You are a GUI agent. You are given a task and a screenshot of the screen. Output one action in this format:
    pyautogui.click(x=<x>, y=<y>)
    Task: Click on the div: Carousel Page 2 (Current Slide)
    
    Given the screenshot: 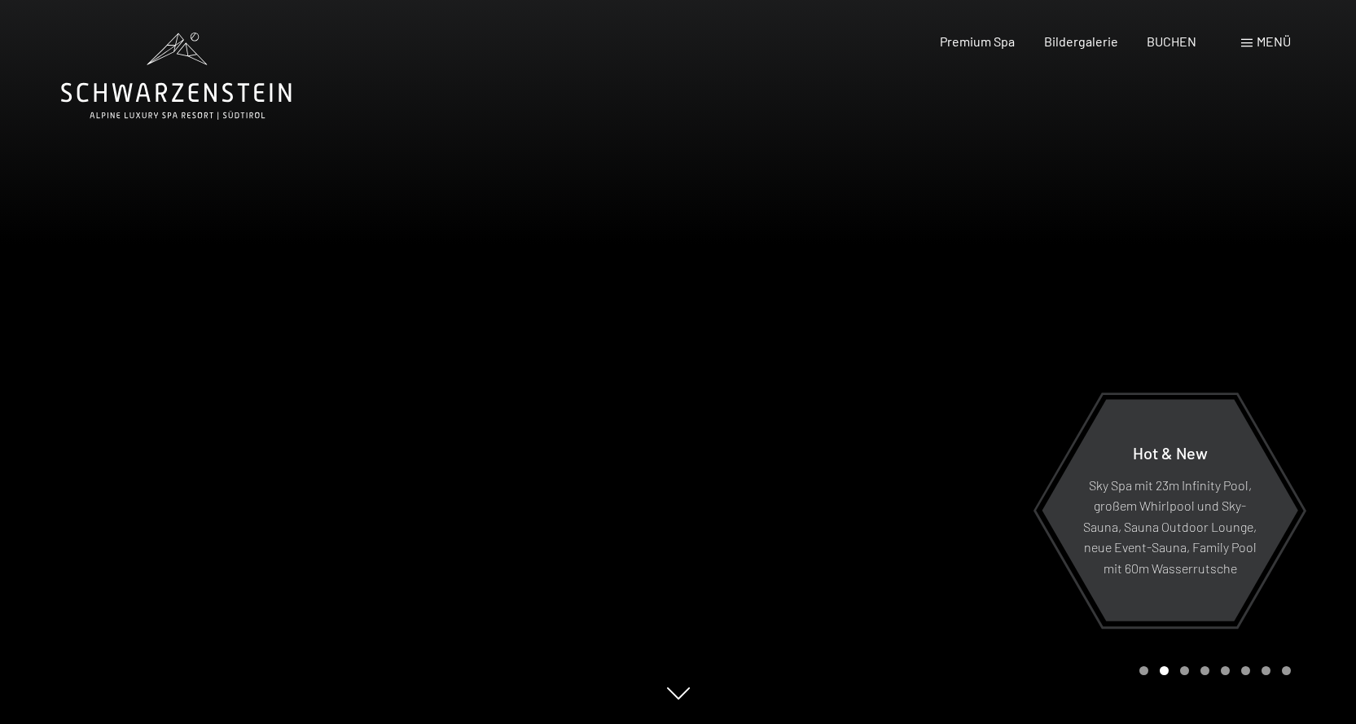 What is the action you would take?
    pyautogui.click(x=1164, y=671)
    